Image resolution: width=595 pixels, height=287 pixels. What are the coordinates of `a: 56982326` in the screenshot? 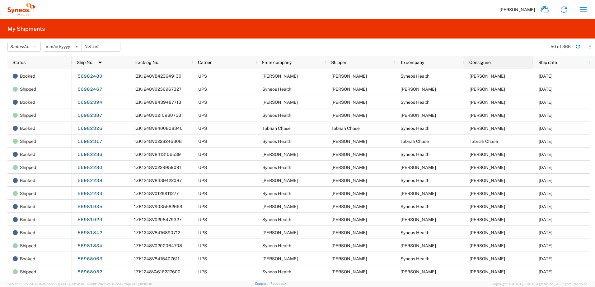 It's located at (90, 129).